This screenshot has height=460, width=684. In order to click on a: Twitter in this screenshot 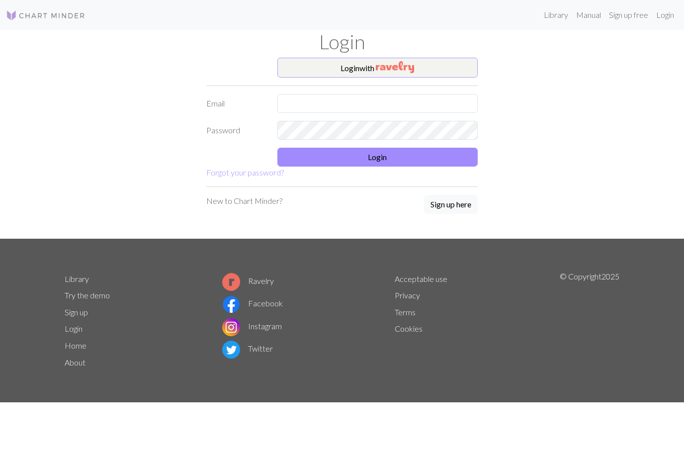, I will do `click(248, 348)`.